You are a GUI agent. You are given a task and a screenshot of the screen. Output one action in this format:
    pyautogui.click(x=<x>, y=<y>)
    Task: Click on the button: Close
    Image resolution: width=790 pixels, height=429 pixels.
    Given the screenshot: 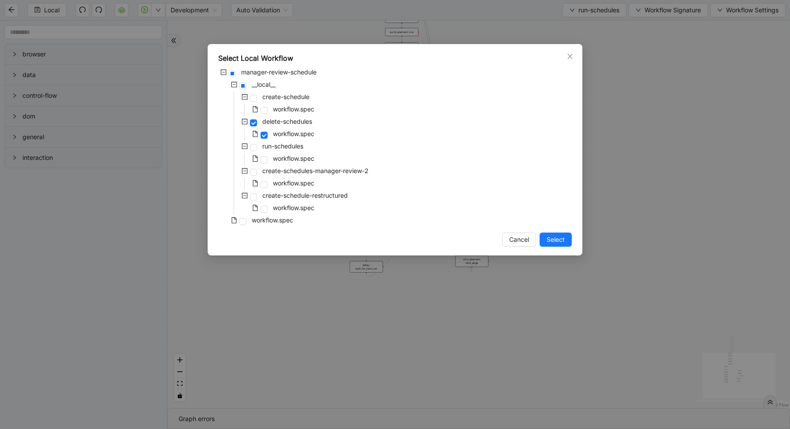 What is the action you would take?
    pyautogui.click(x=570, y=56)
    